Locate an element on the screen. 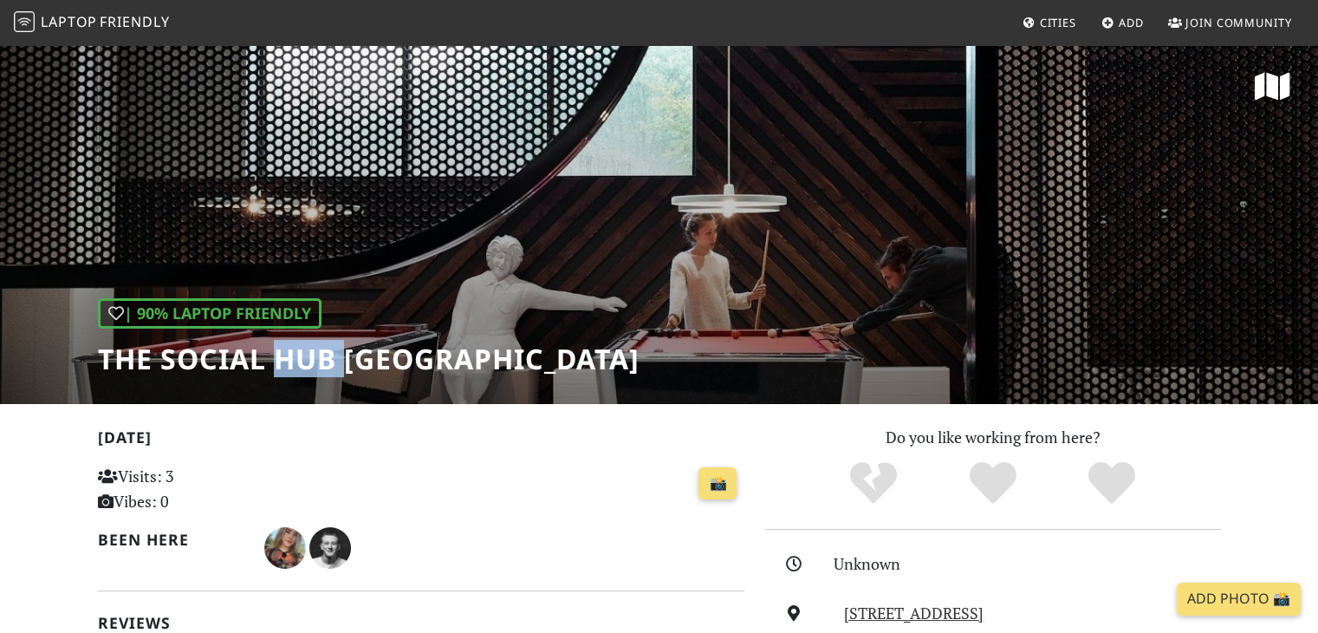 Image resolution: width=1318 pixels, height=633 pixels. span: Laptop is located at coordinates (68, 22).